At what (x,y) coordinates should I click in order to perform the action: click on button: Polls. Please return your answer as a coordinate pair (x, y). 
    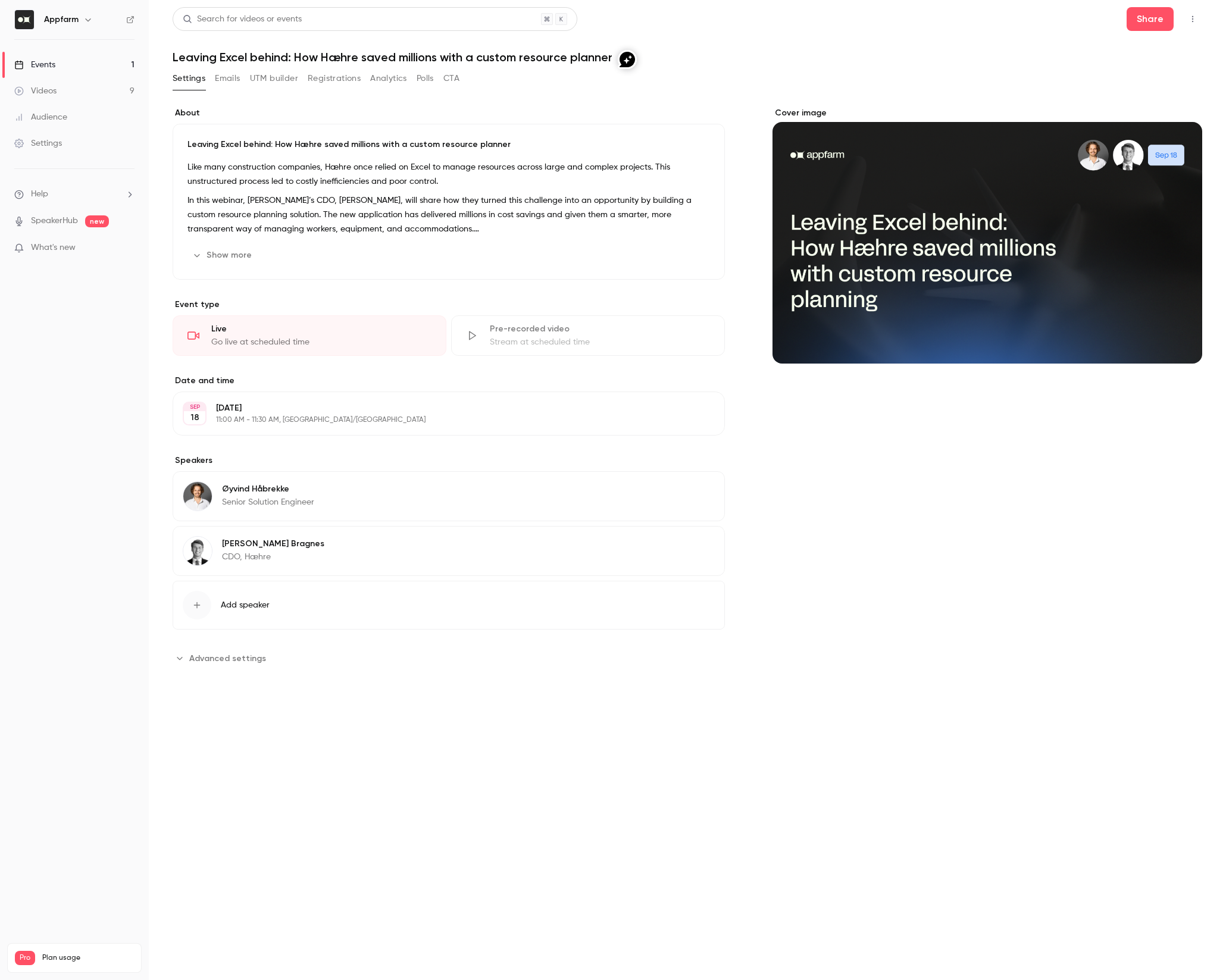
    Looking at the image, I should click on (425, 79).